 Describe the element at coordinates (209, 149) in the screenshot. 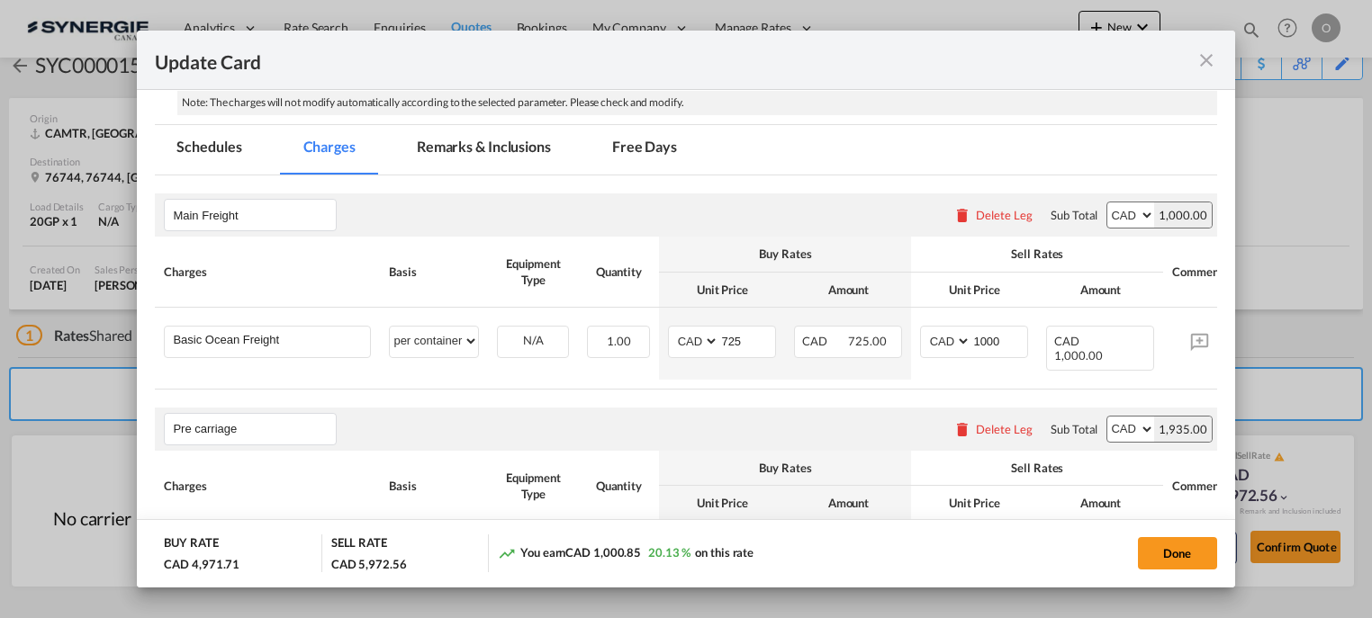

I see `md-tab-item: Schedules` at that location.